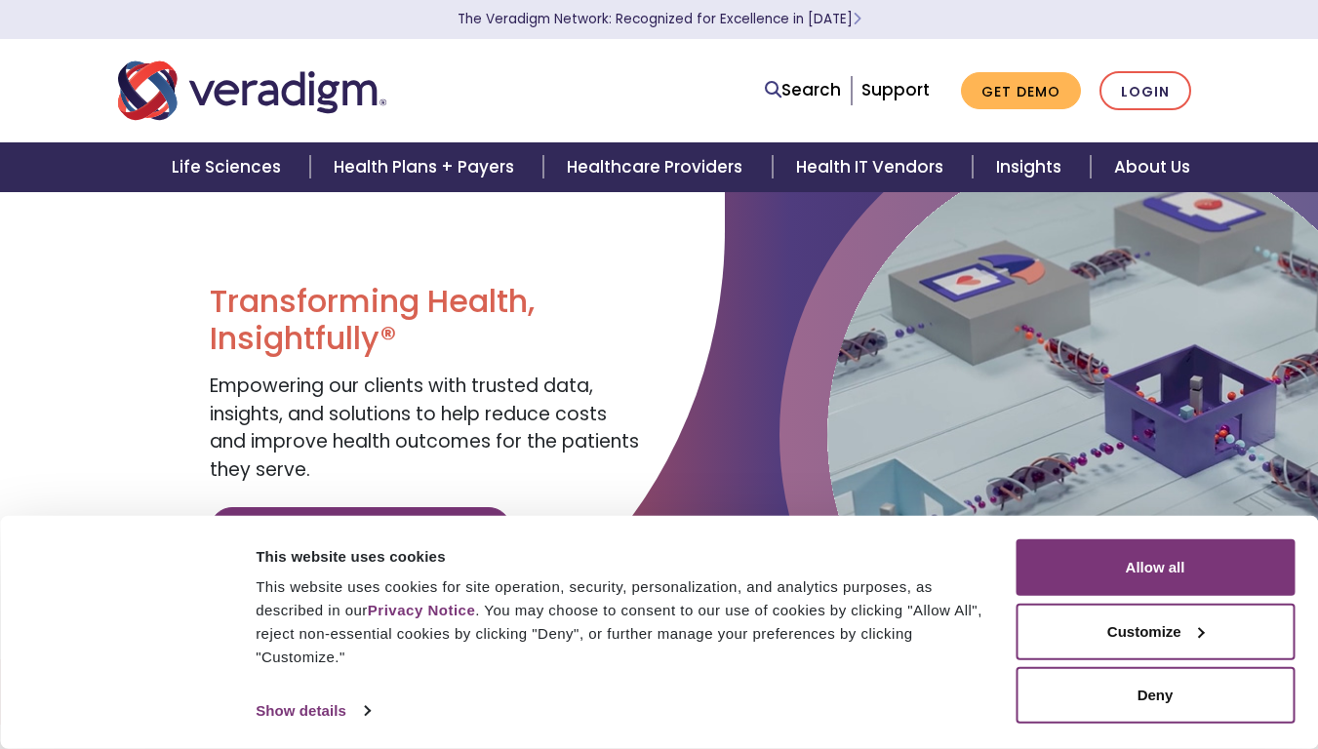 This screenshot has width=1318, height=749. What do you see at coordinates (1031, 167) in the screenshot?
I see `a: Insights` at bounding box center [1031, 167].